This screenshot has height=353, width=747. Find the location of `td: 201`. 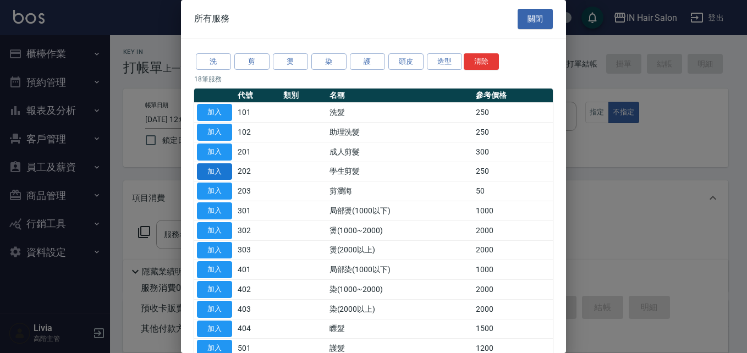

td: 201 is located at coordinates (258, 152).